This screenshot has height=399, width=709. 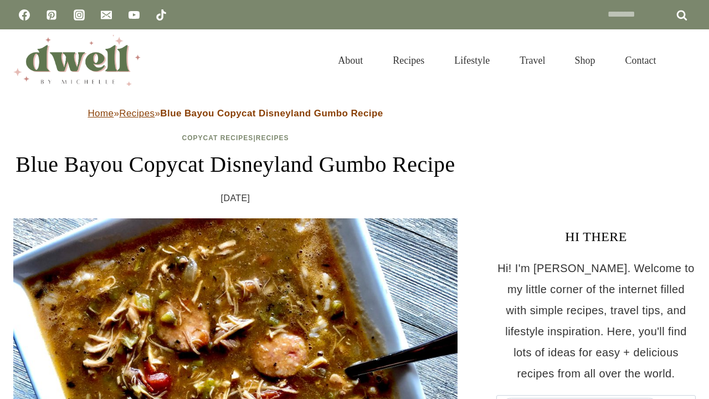 What do you see at coordinates (497, 60) in the screenshot?
I see `nav: Primary Navigation` at bounding box center [497, 60].